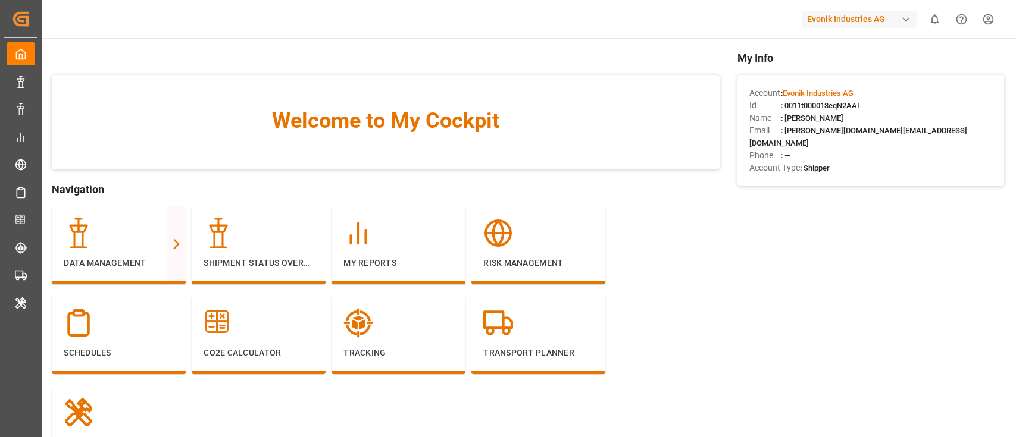 This screenshot has height=437, width=1016. I want to click on span: Account Type, so click(774, 168).